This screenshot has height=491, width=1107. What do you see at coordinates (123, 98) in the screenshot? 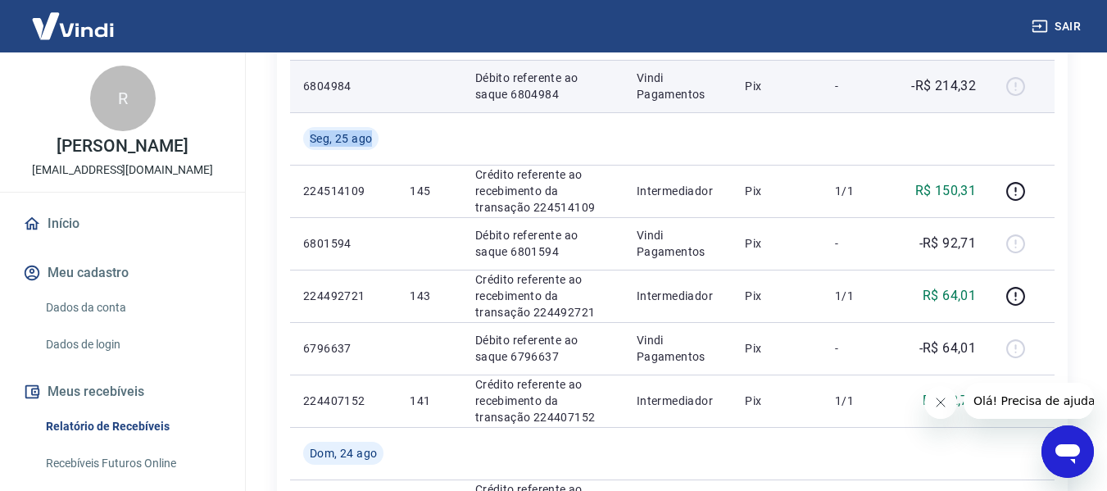
I see `div: R` at bounding box center [123, 98].